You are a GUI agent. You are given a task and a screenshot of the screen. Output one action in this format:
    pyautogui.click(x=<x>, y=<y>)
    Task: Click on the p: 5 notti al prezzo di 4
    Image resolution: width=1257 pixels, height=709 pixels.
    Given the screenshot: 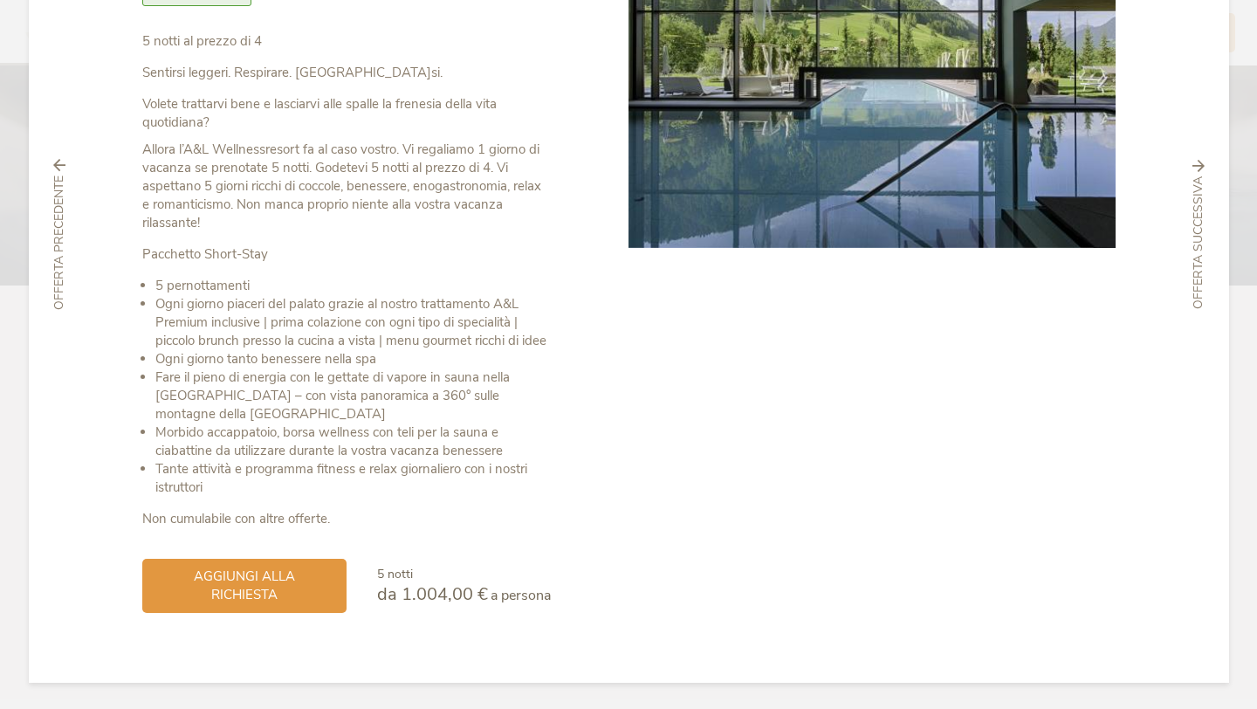 What is the action you would take?
    pyautogui.click(x=346, y=41)
    